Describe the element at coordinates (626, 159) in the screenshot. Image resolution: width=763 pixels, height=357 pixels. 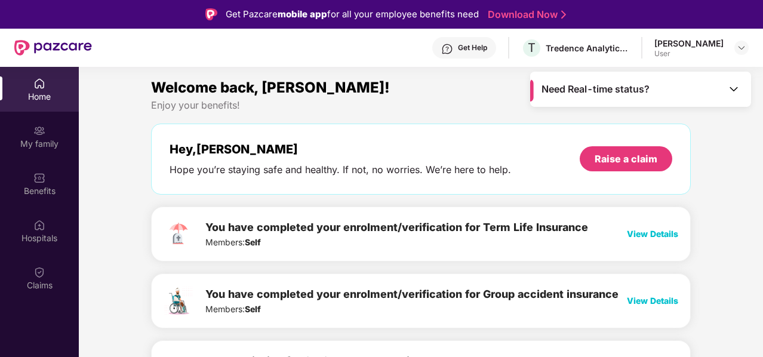
I see `div: Raise a claim` at that location.